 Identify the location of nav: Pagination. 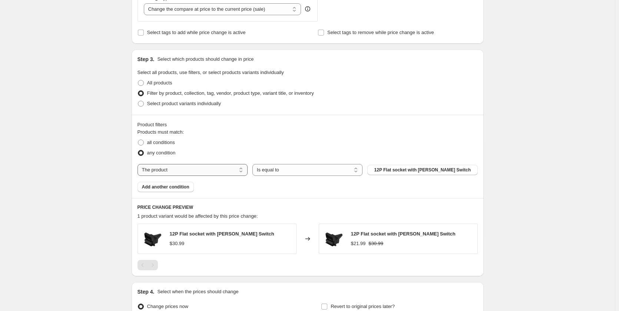
(147, 265).